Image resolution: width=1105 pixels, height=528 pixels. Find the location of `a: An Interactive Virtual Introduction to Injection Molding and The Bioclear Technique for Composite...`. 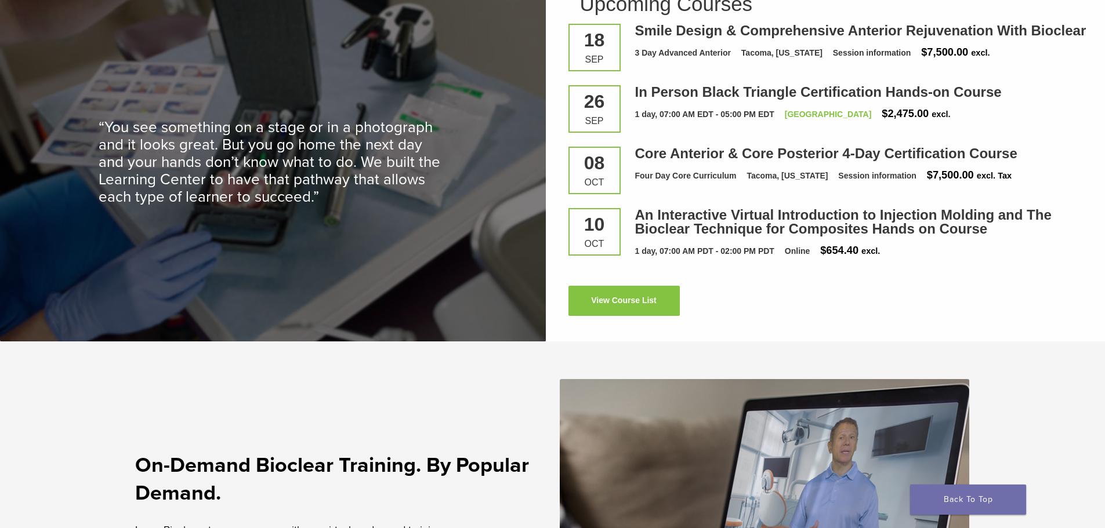

a: An Interactive Virtual Introduction to Injection Molding and The Bioclear Technique for Composite... is located at coordinates (843, 222).